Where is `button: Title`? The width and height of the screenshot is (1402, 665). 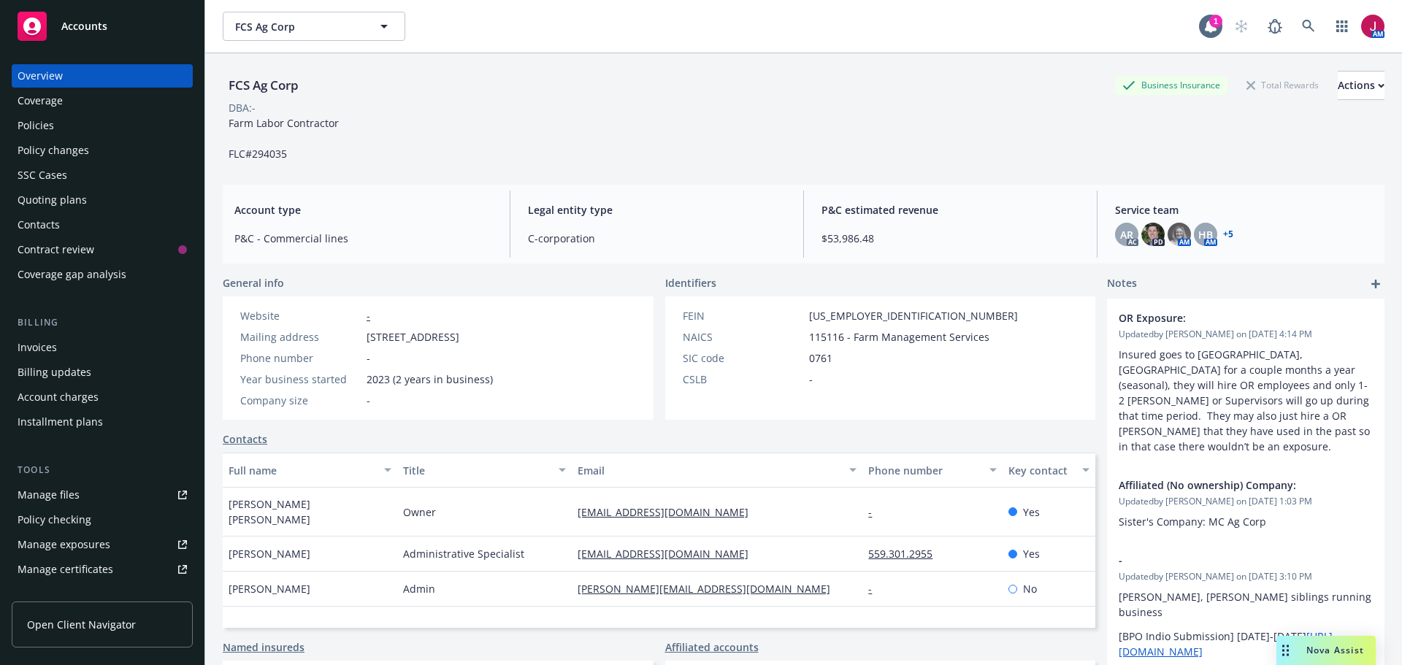
button: Title is located at coordinates (484, 470).